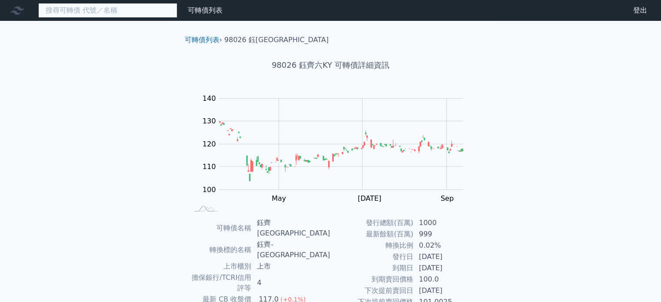 The height and width of the screenshot is (302, 661). What do you see at coordinates (220, 267) in the screenshot?
I see `td: 上市櫃別` at bounding box center [220, 267].